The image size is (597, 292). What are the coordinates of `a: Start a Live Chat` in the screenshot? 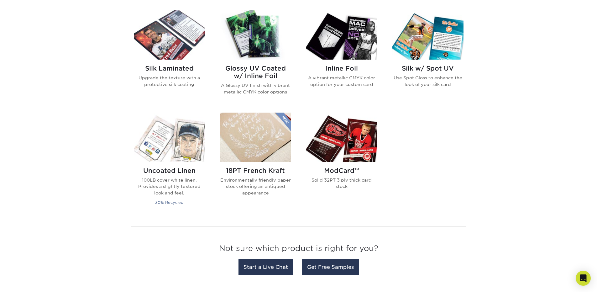 It's located at (266, 267).